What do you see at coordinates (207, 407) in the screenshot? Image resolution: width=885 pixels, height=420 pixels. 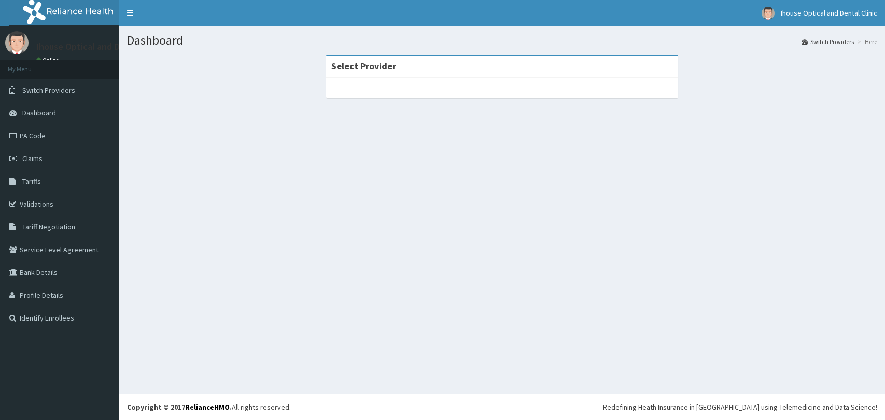 I see `a: RelianceHMO` at bounding box center [207, 407].